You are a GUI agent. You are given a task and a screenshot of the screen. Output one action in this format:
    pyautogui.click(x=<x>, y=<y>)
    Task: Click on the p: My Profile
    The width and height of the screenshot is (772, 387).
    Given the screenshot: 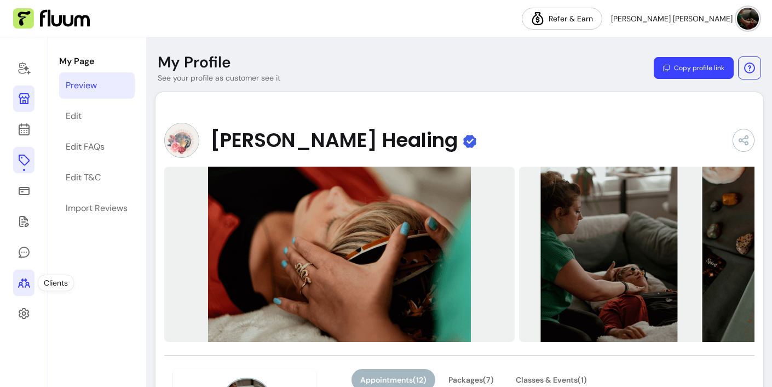 What is the action you would take?
    pyautogui.click(x=194, y=62)
    